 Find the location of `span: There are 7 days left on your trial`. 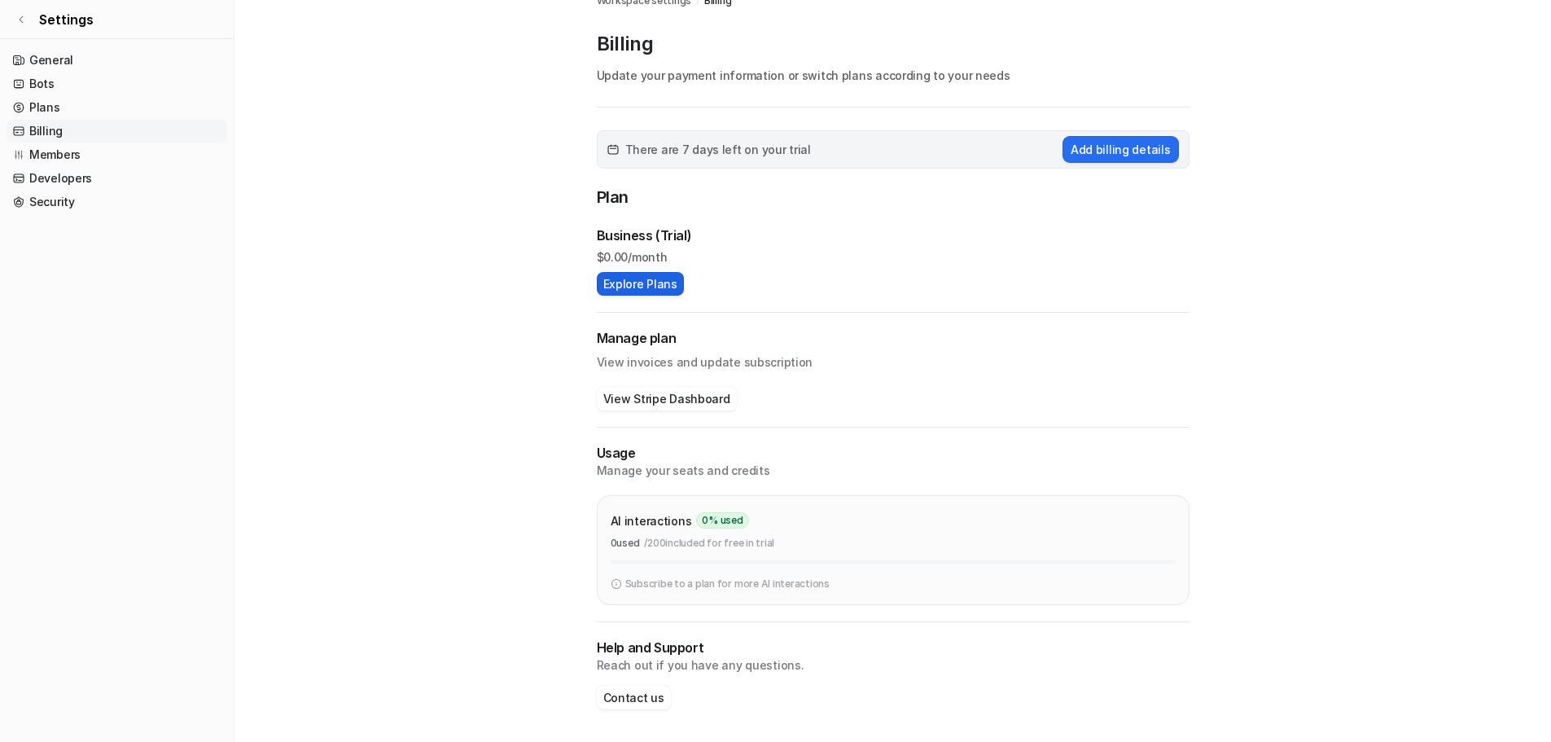

span: There are 7 days left on your trial is located at coordinates (718, 149).